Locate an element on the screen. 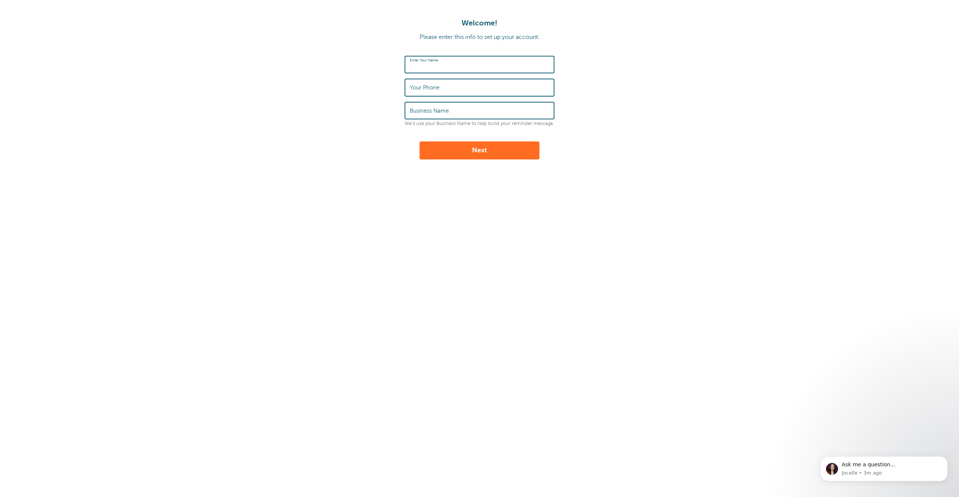 Image resolution: width=959 pixels, height=497 pixels. h1: Welcome! is located at coordinates (479, 23).